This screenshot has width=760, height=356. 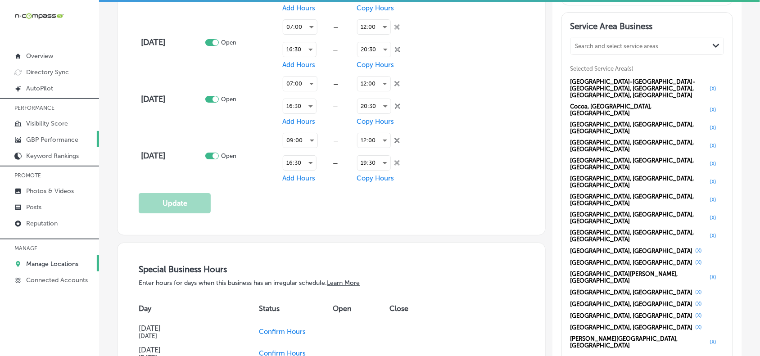 I want to click on div: 09:00, so click(x=300, y=140).